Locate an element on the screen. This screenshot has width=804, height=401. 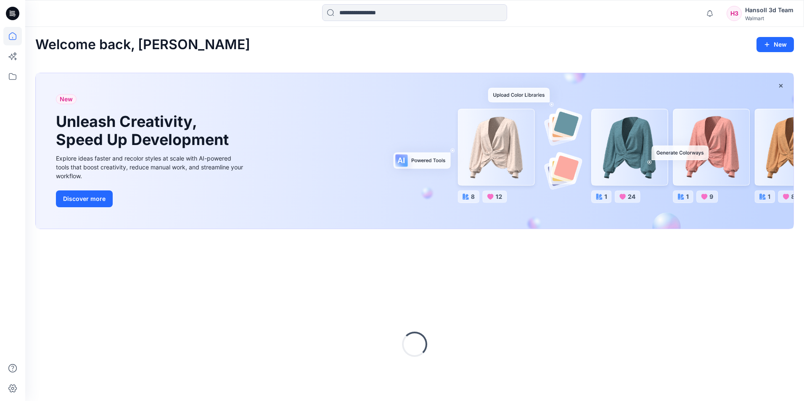
button: Discover more is located at coordinates (84, 199).